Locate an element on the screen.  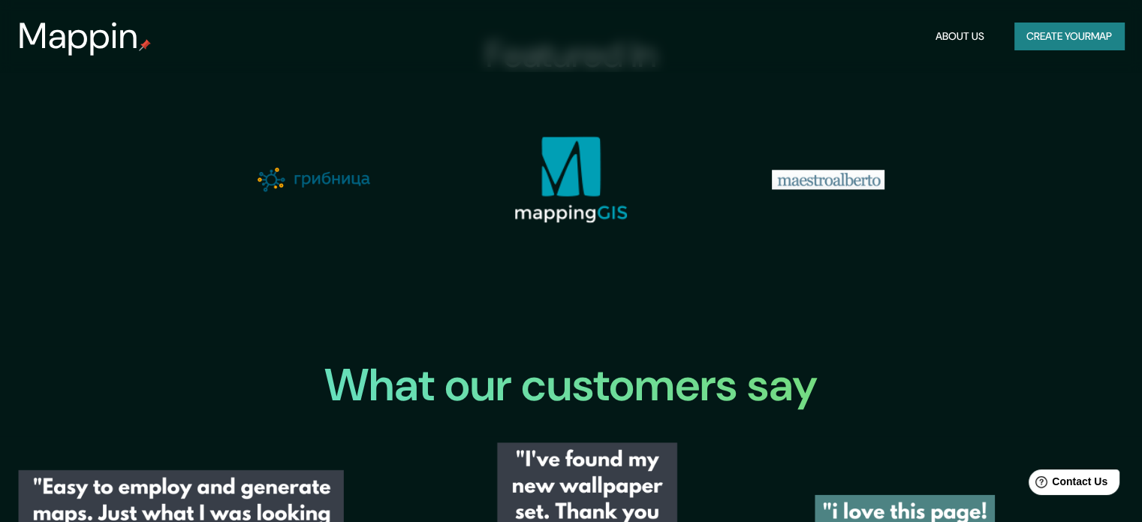
button: Create yourmap is located at coordinates (1069, 36).